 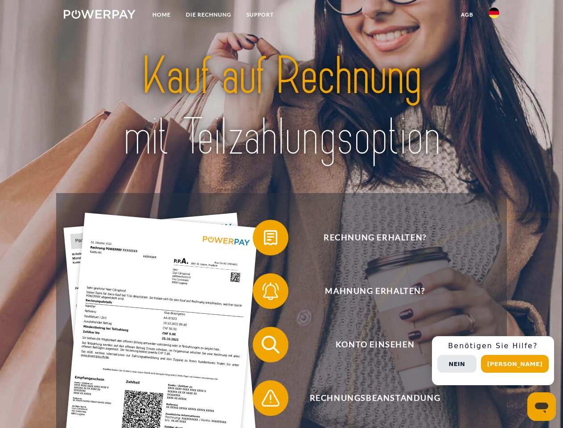 I want to click on a: agb, so click(x=467, y=15).